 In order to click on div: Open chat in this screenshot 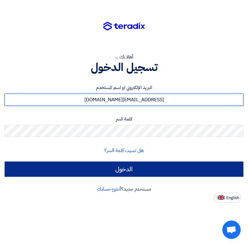, I will do `click(231, 229)`.